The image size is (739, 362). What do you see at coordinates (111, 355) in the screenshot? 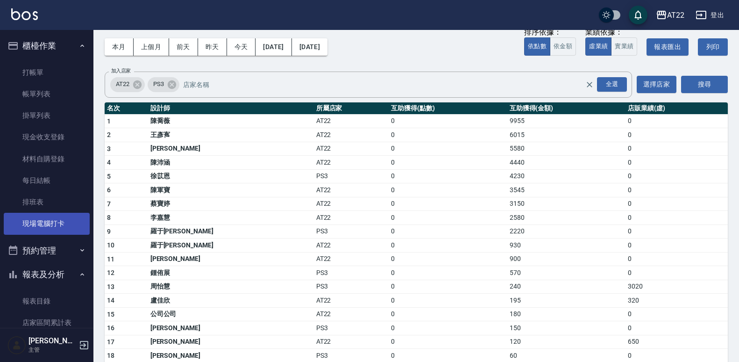
I see `span: 18` at bounding box center [111, 355].